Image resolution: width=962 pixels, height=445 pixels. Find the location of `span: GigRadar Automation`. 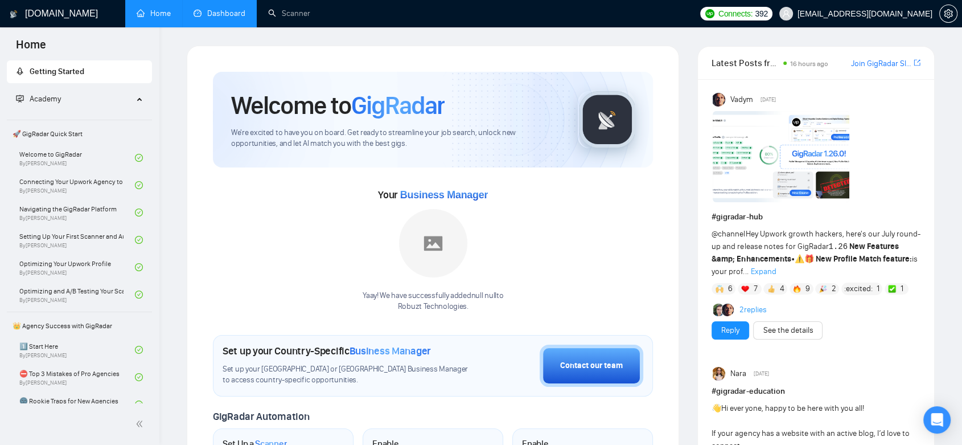

span: GigRadar Automation is located at coordinates (261, 416).